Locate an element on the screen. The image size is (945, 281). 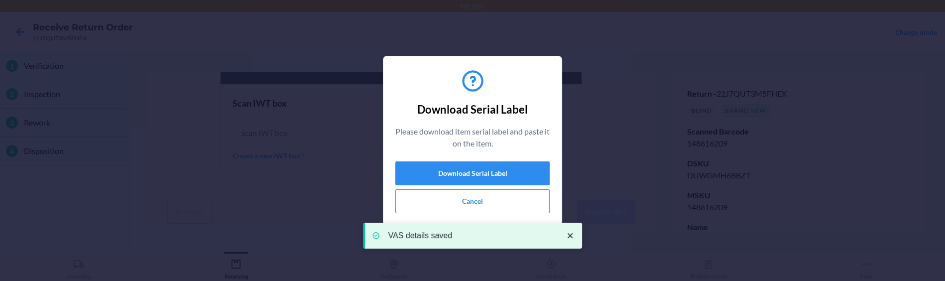
p: VAS details saved is located at coordinates (472, 236).